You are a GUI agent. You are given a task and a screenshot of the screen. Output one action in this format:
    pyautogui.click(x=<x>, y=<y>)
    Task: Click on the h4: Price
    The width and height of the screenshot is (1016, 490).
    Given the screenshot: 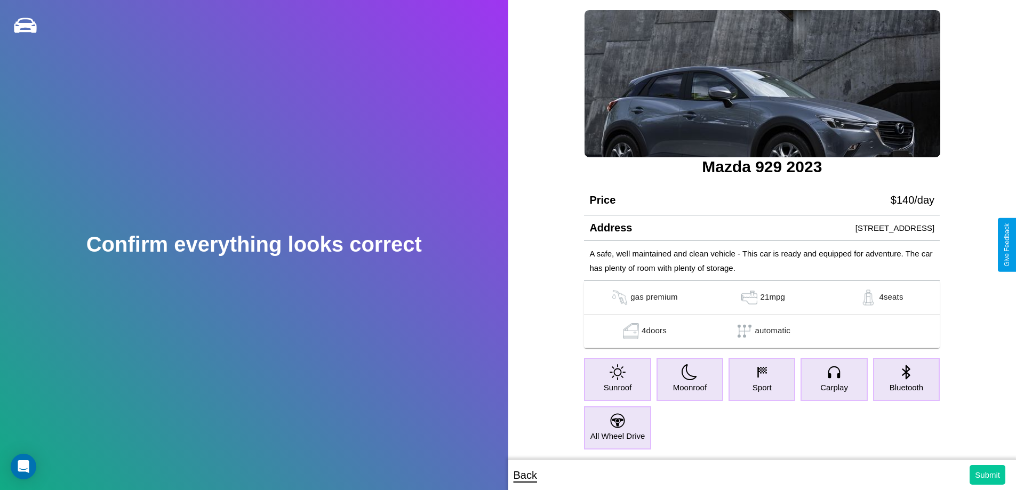 What is the action you would take?
    pyautogui.click(x=602, y=200)
    